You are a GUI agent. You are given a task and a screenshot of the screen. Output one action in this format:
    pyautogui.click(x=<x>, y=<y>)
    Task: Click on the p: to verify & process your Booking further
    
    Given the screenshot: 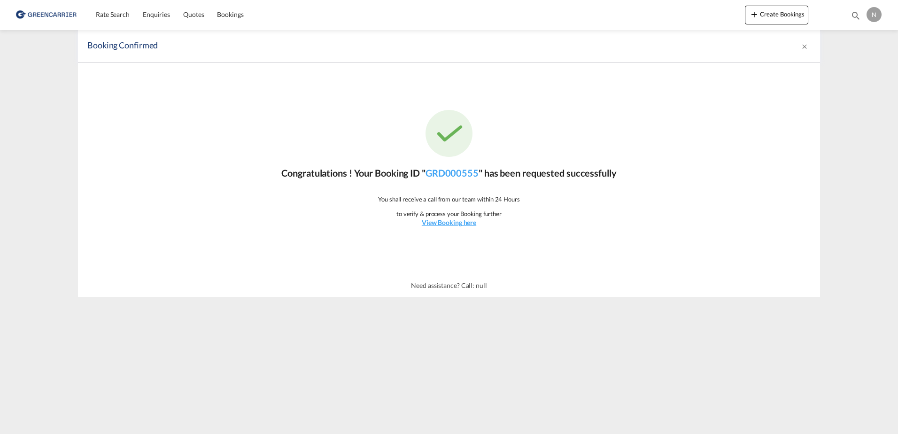 What is the action you would take?
    pyautogui.click(x=449, y=214)
    